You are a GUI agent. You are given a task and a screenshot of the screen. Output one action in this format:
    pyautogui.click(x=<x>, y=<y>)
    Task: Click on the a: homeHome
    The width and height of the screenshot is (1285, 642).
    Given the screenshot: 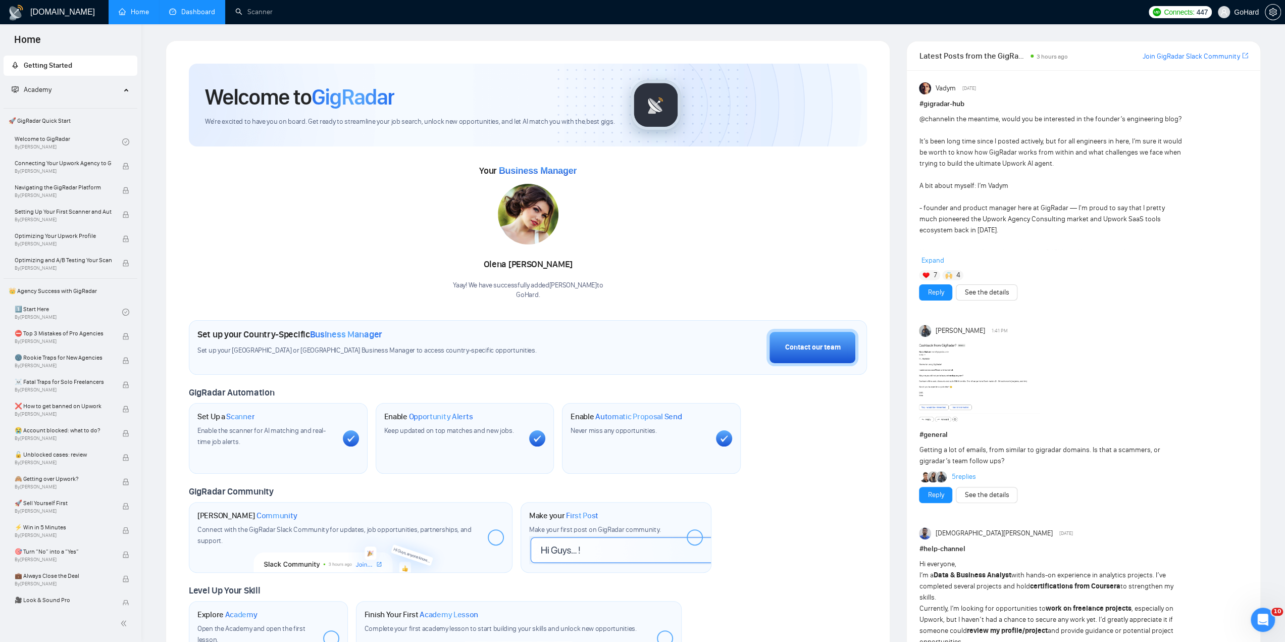 What is the action you would take?
    pyautogui.click(x=134, y=12)
    